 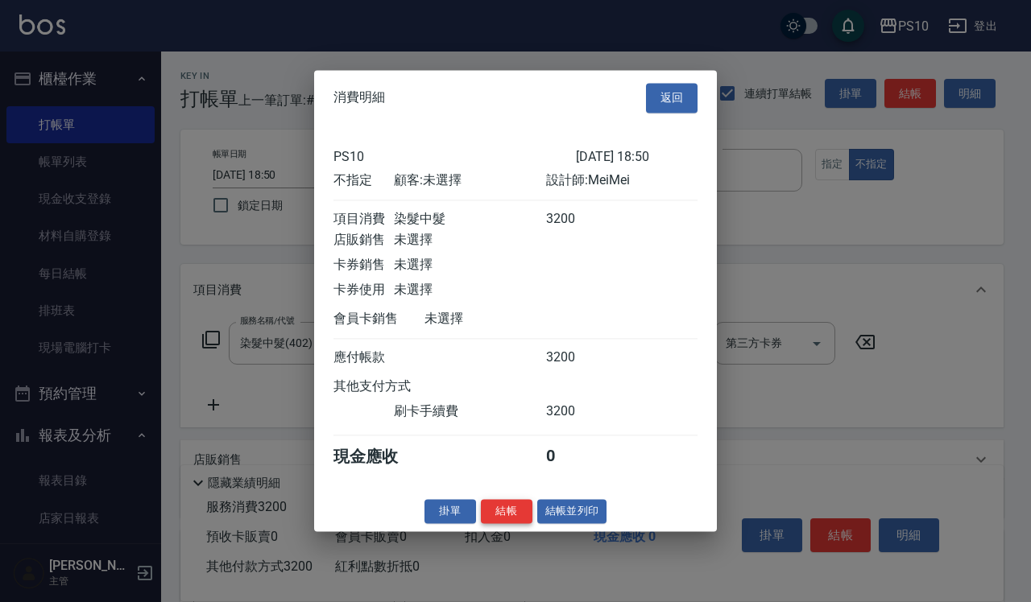 What do you see at coordinates (394, 386) in the screenshot?
I see `div: 其他支付方式` at bounding box center [394, 386].